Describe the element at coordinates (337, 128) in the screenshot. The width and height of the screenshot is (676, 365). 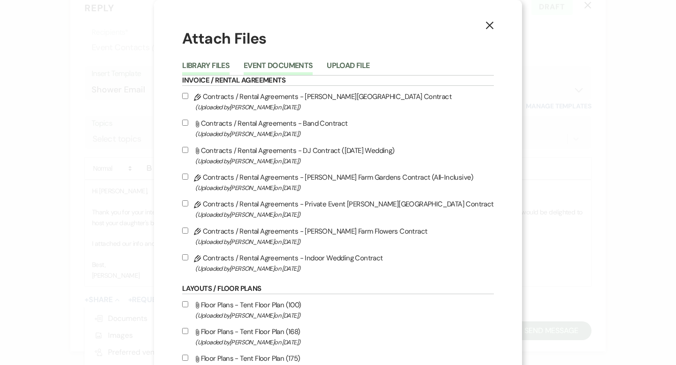
I see `label: Contracts / Rental Agreements - Band Contract` at that location.